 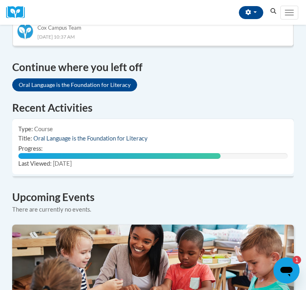 What do you see at coordinates (35, 163) in the screenshot?
I see `span: Last Viewed:` at bounding box center [35, 163].